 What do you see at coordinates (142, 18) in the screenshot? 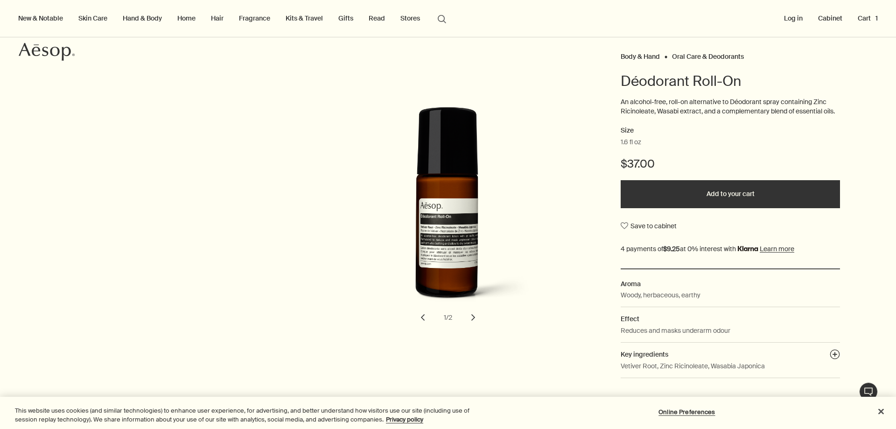
I see `a: Hand & Body` at bounding box center [142, 18].